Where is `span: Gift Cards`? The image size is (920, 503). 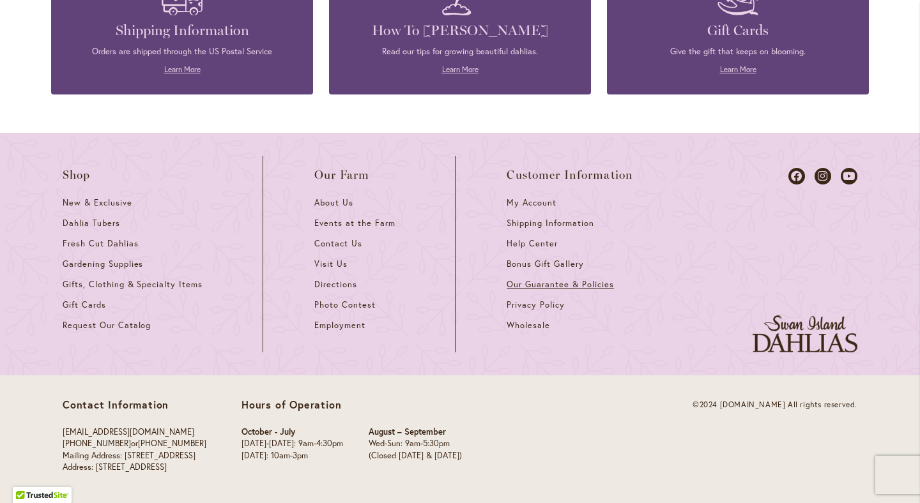
span: Gift Cards is located at coordinates (84, 305).